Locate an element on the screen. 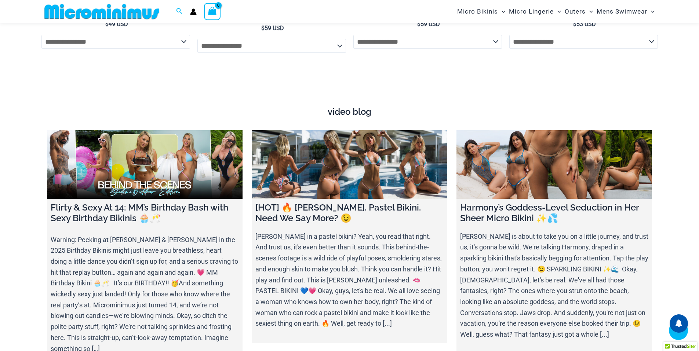  span: Micro Bikinis is located at coordinates (478, 11).